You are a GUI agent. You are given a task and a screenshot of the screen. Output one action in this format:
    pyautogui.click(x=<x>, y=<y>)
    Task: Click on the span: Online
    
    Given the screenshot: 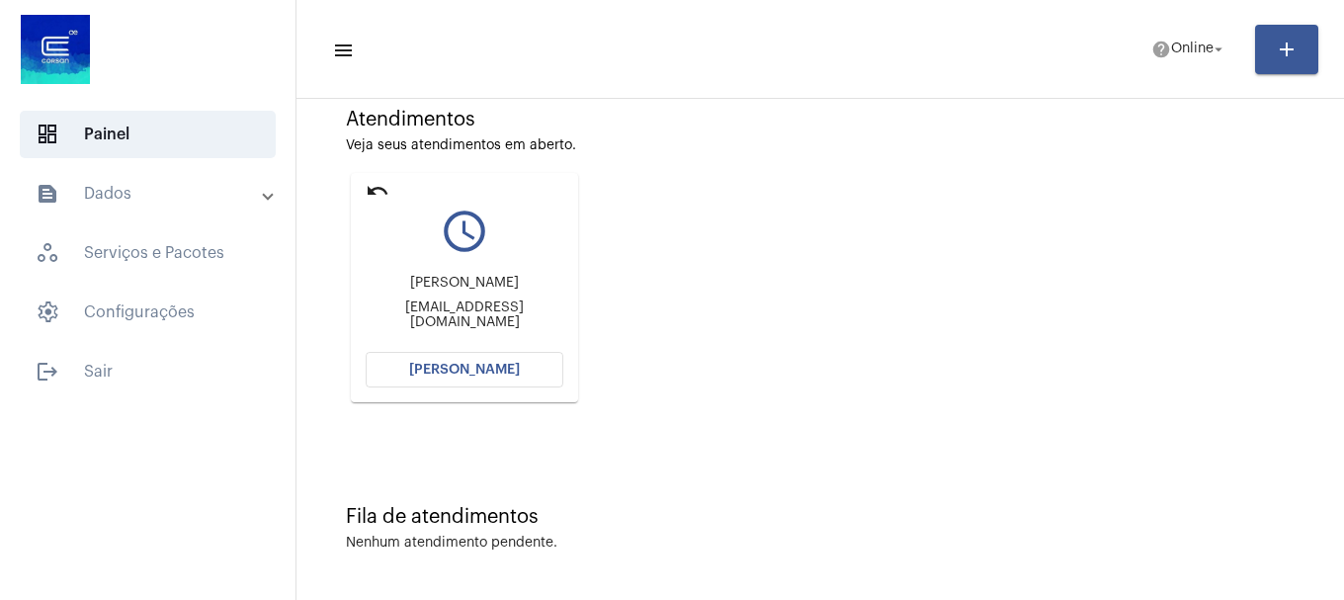 What is the action you would take?
    pyautogui.click(x=1192, y=49)
    